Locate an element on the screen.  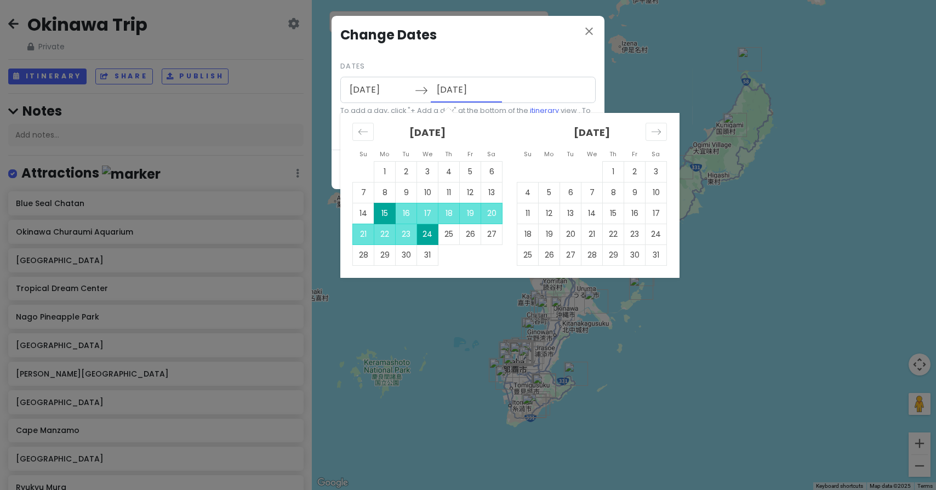
i: close is located at coordinates (589, 31).